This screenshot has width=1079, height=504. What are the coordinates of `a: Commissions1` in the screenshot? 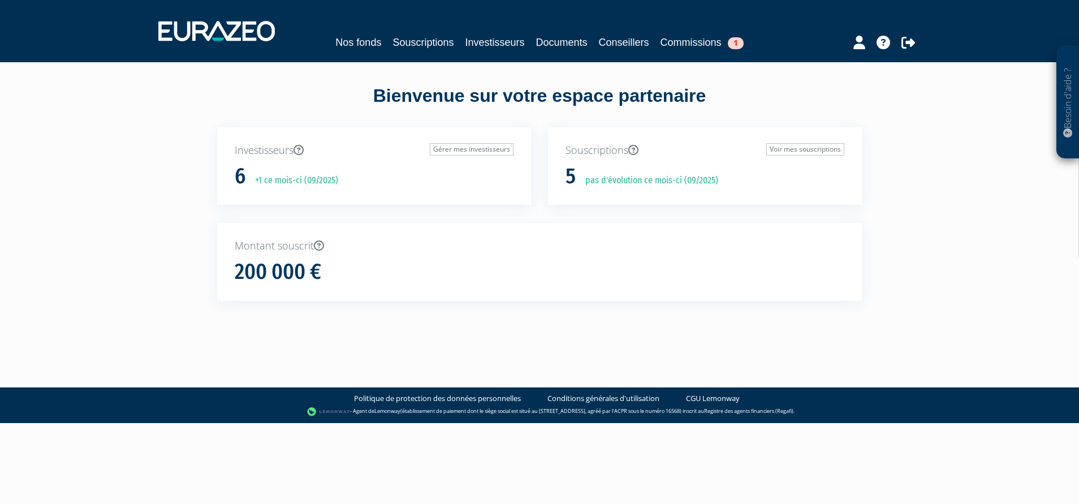 It's located at (702, 42).